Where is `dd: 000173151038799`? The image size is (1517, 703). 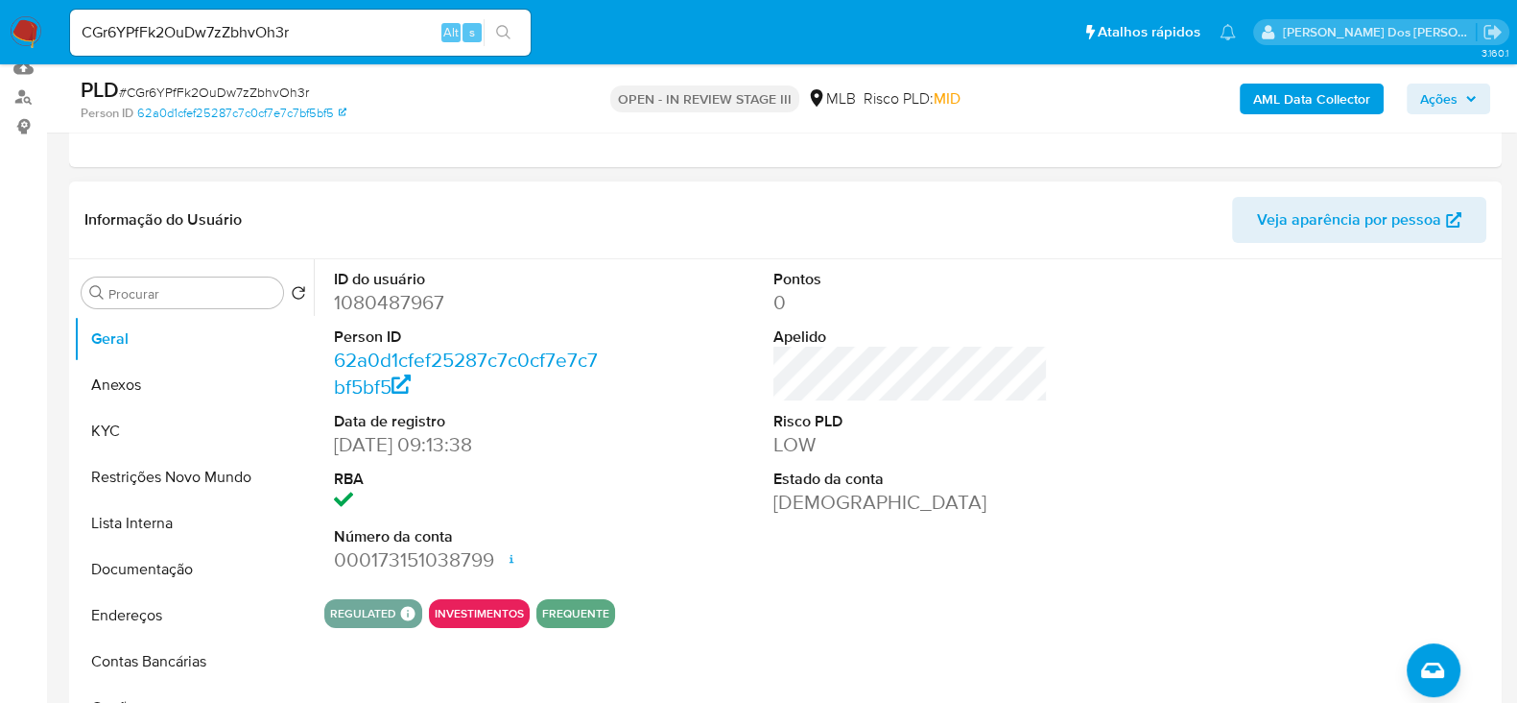 dd: 000173151038799 is located at coordinates (471, 560).